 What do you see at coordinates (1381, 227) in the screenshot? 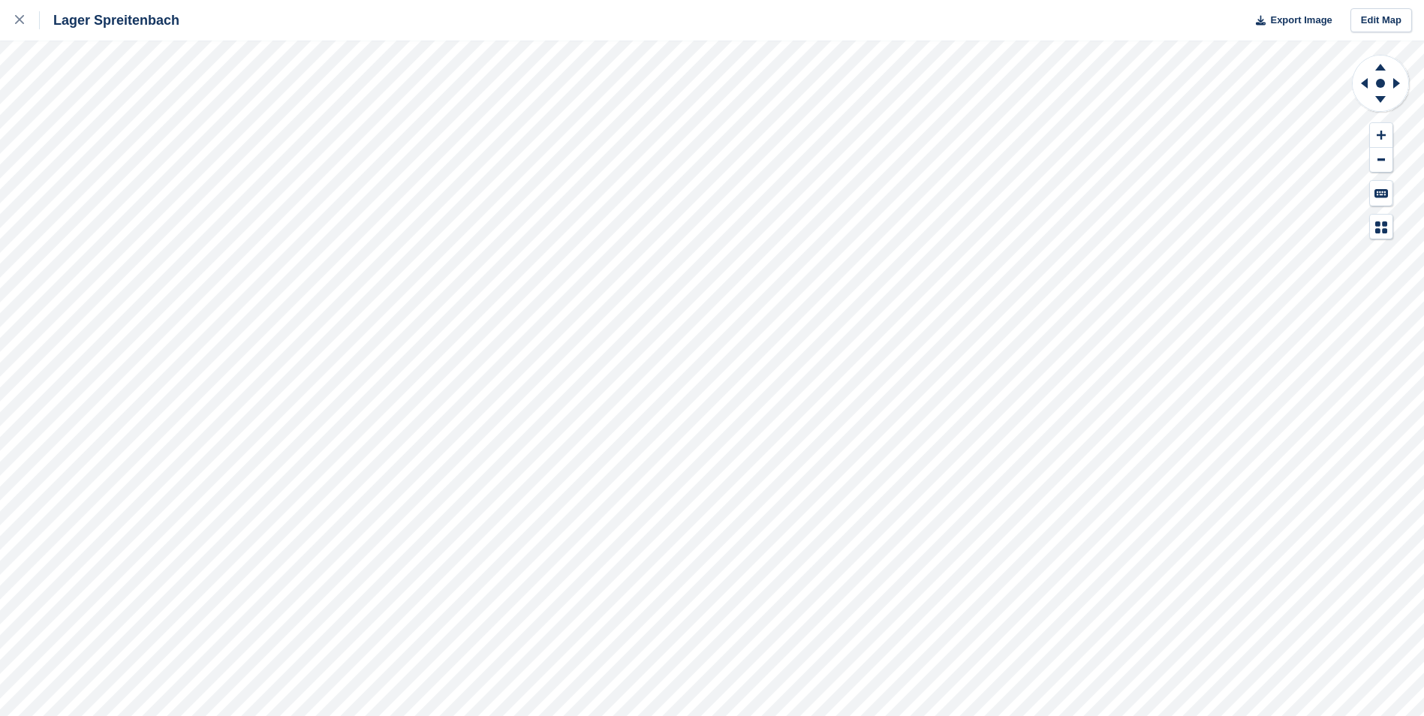
I see `button: Map Legend` at bounding box center [1381, 227].